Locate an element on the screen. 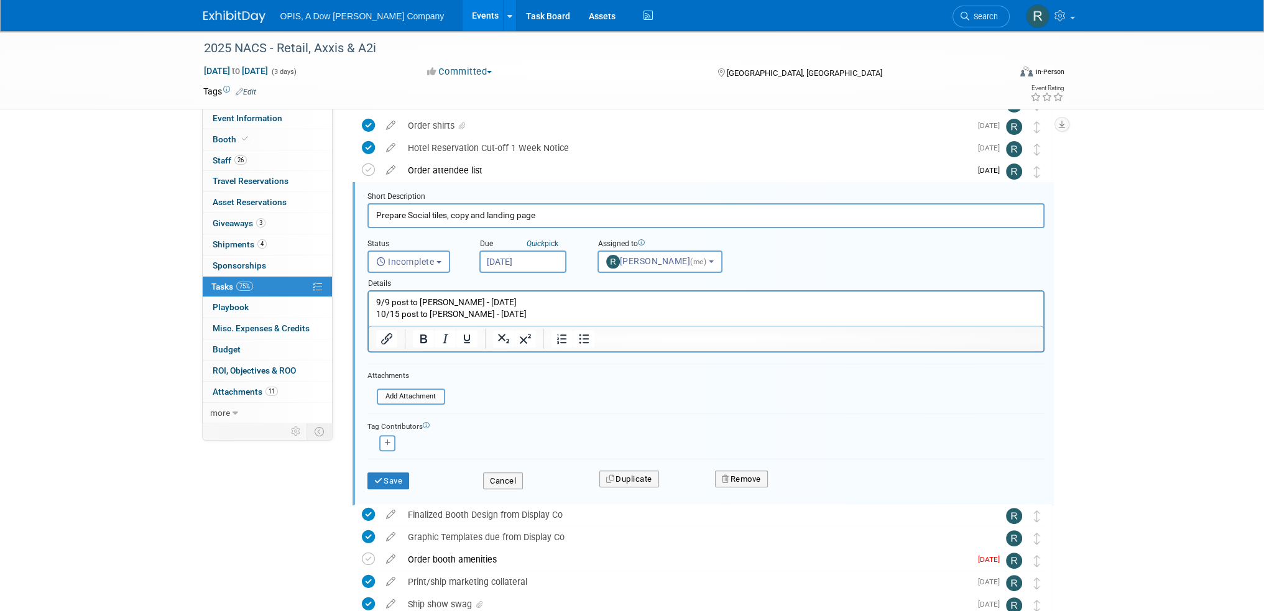  a: Edit is located at coordinates (246, 92).